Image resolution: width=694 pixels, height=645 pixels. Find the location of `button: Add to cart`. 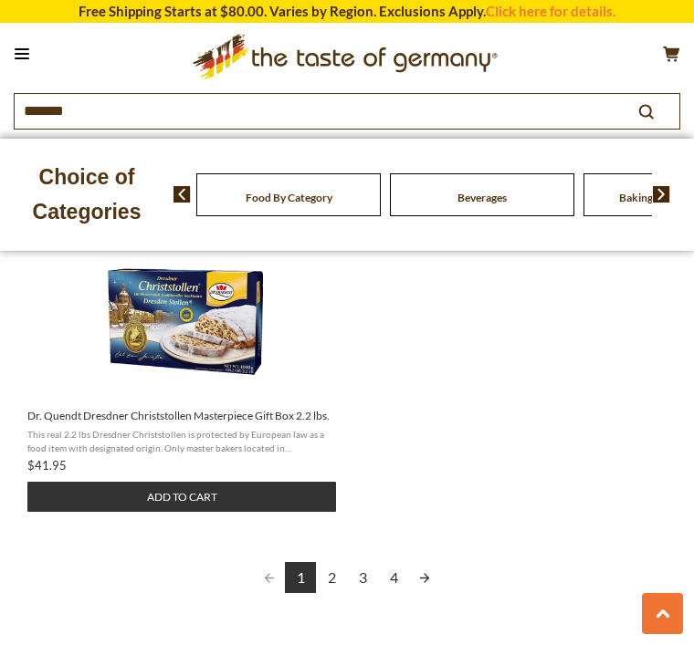

button: Add to cart is located at coordinates (182, 497).